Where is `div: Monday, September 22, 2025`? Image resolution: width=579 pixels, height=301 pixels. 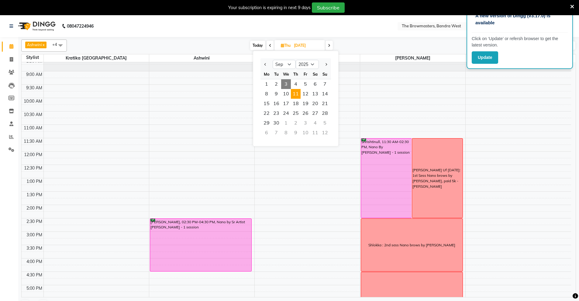
div: Monday, September 22, 2025 is located at coordinates (267, 113).